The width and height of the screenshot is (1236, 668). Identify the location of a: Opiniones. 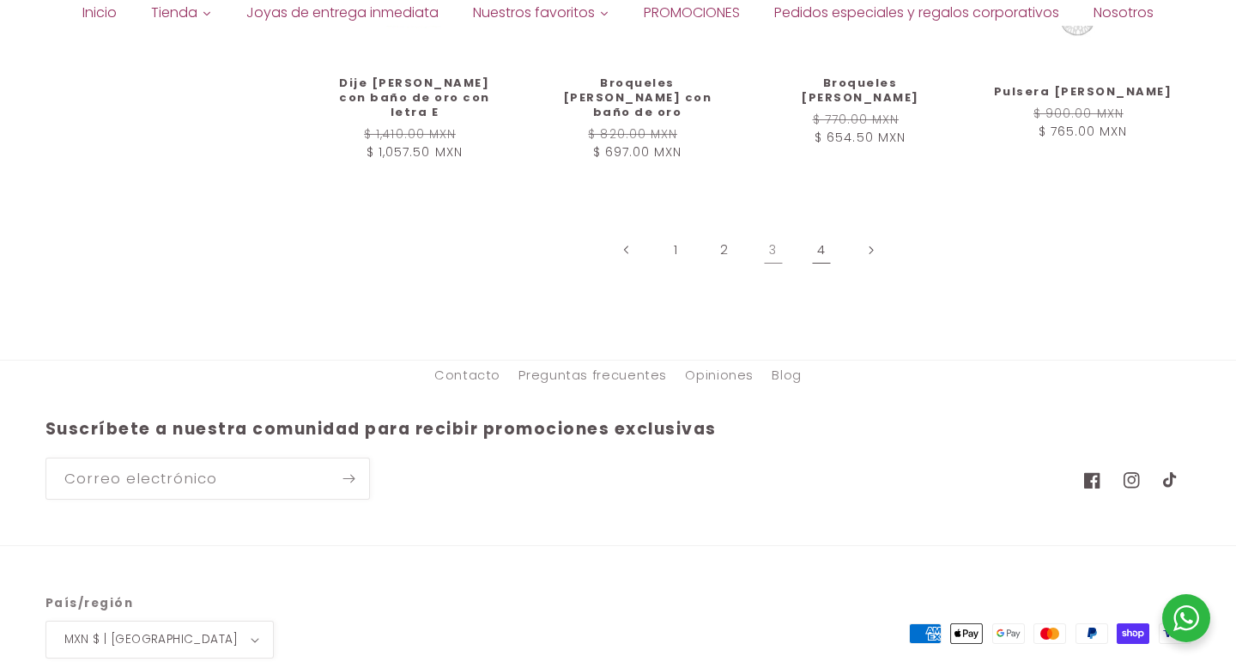
(720, 376).